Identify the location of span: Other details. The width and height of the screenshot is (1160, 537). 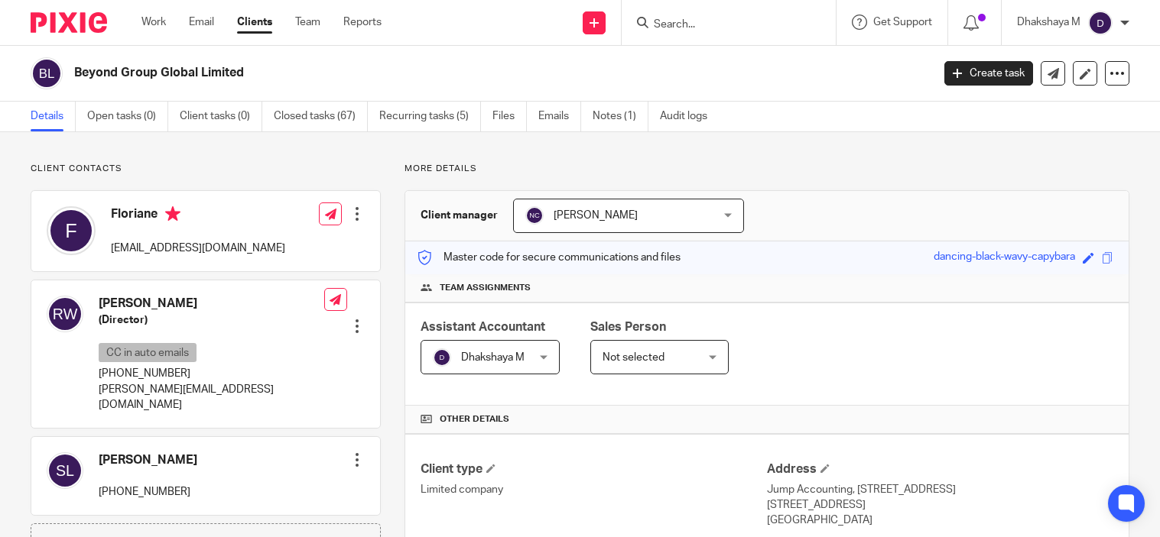
(474, 420).